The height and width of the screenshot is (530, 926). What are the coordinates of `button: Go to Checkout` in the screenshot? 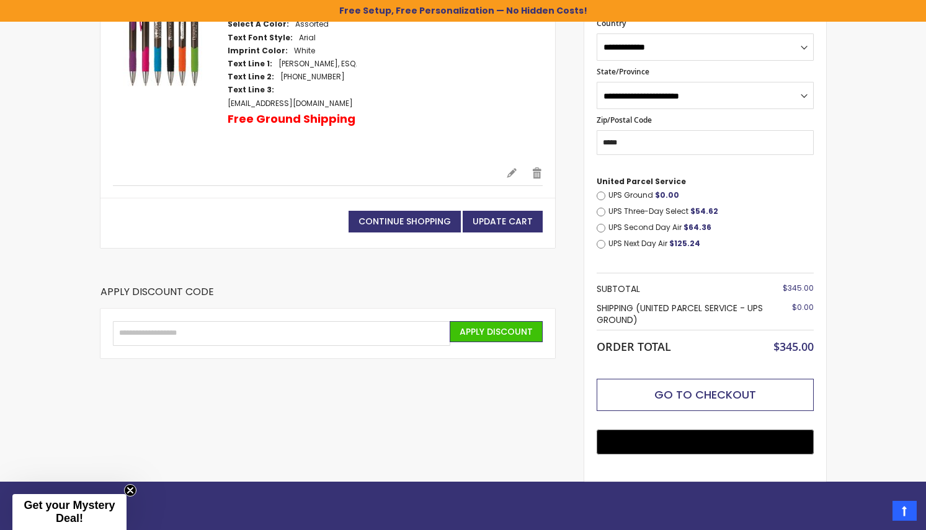 It's located at (705, 395).